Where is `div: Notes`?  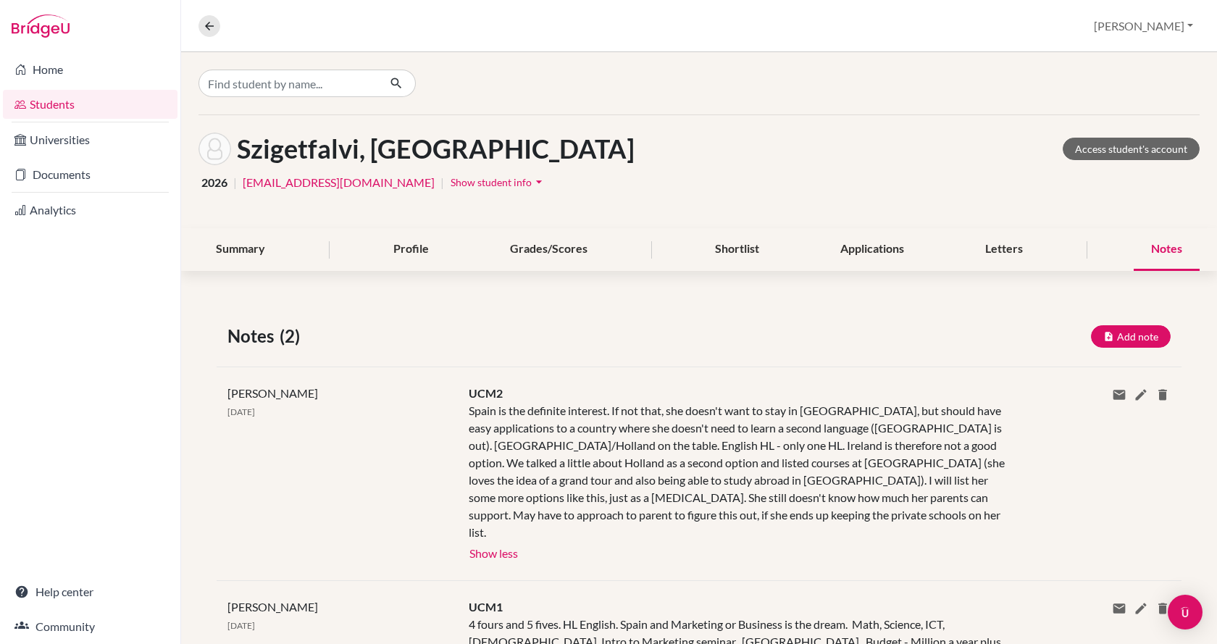
div: Notes is located at coordinates (1167, 249).